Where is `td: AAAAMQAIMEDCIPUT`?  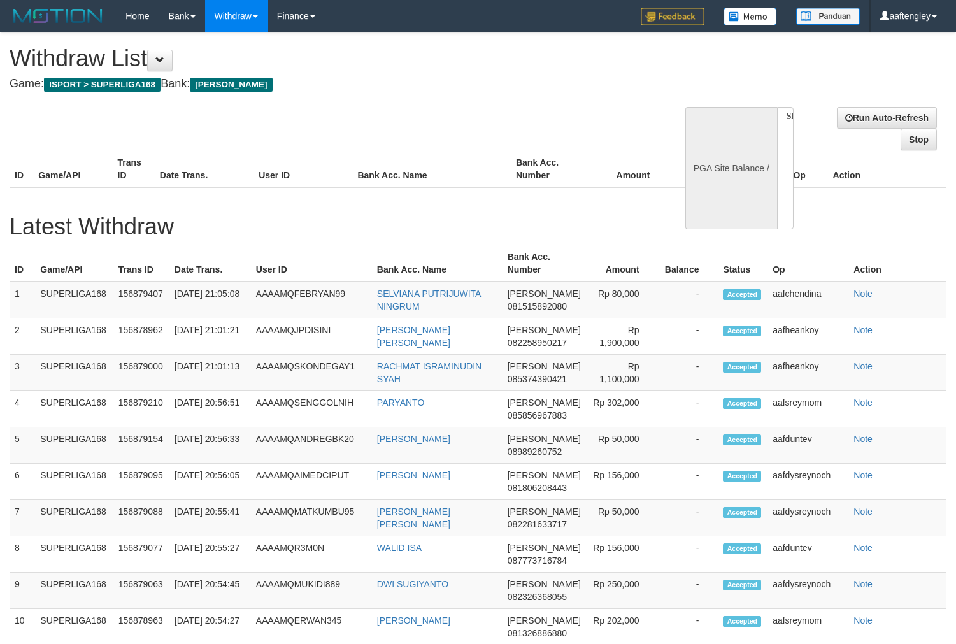 td: AAAAMQAIMEDCIPUT is located at coordinates (311, 481).